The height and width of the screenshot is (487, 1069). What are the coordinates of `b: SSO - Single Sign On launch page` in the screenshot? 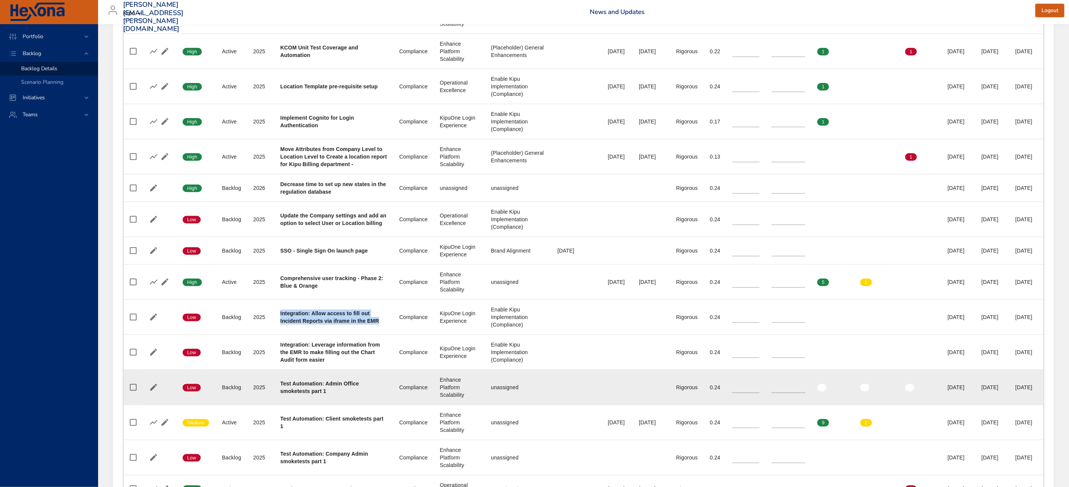 It's located at (324, 251).